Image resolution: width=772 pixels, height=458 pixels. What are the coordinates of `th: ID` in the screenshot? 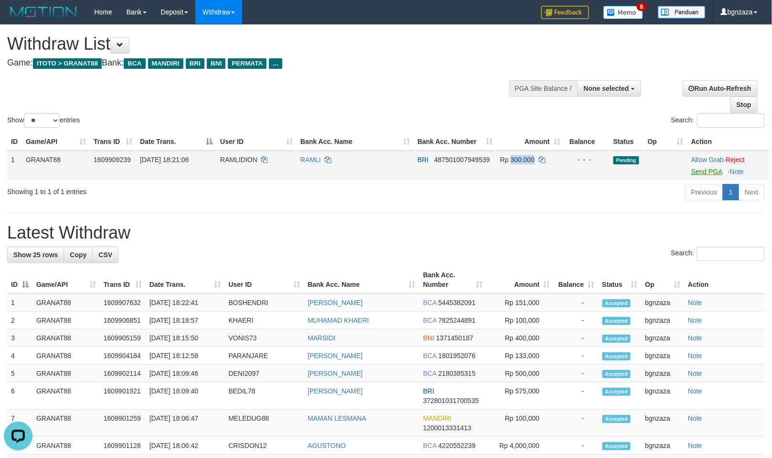 It's located at (14, 141).